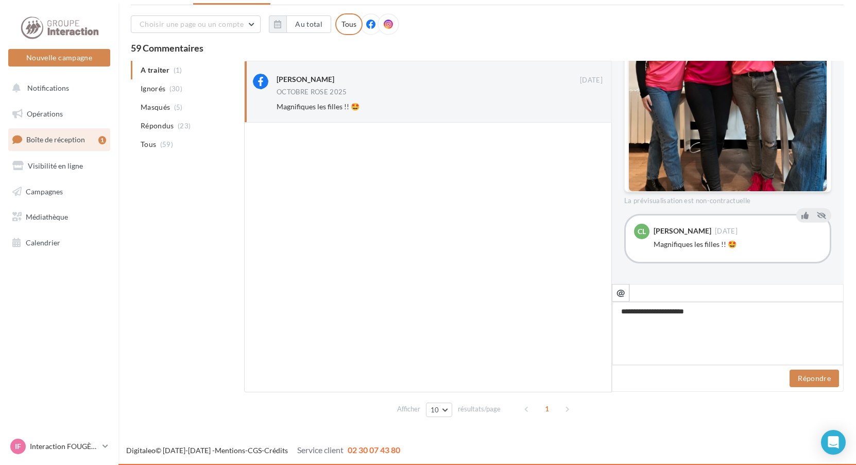 The image size is (856, 465). I want to click on span: Répondus, so click(157, 126).